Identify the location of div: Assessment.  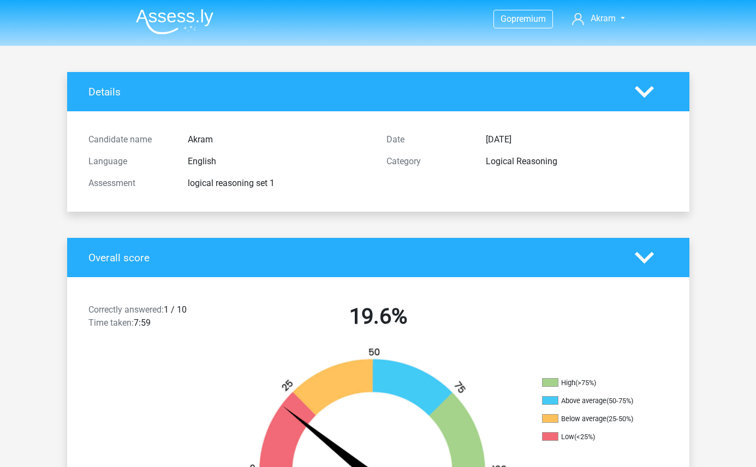
(130, 183).